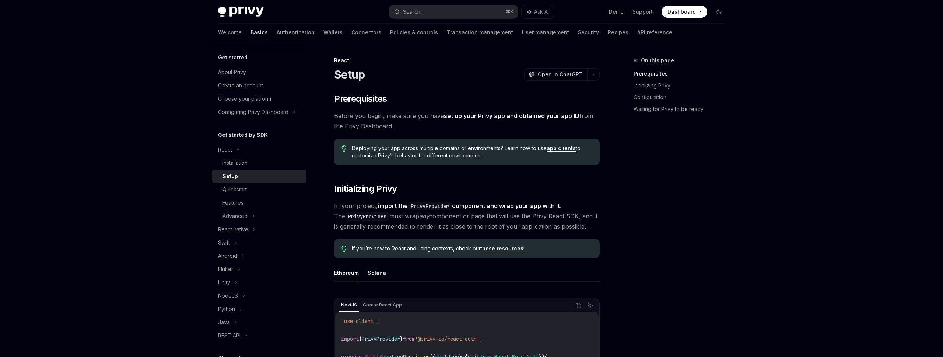  What do you see at coordinates (643, 12) in the screenshot?
I see `a: Support` at bounding box center [643, 12].